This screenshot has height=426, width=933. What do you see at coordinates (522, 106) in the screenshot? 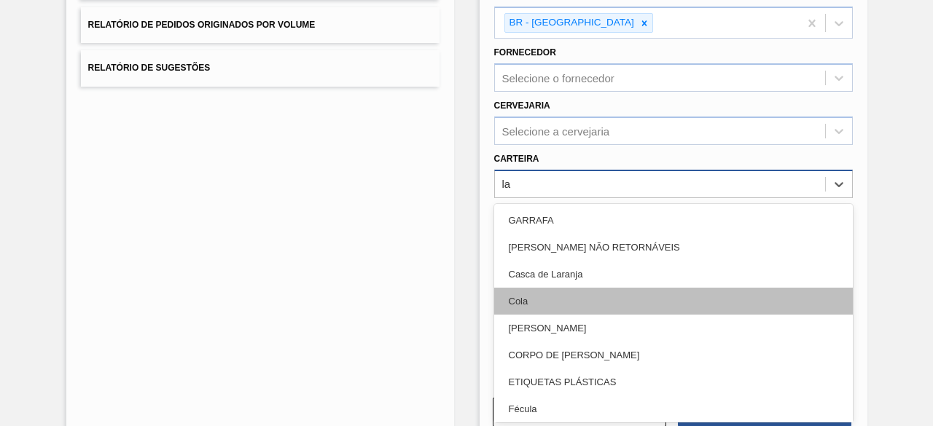
I see `font: Cervejaria` at bounding box center [522, 106].